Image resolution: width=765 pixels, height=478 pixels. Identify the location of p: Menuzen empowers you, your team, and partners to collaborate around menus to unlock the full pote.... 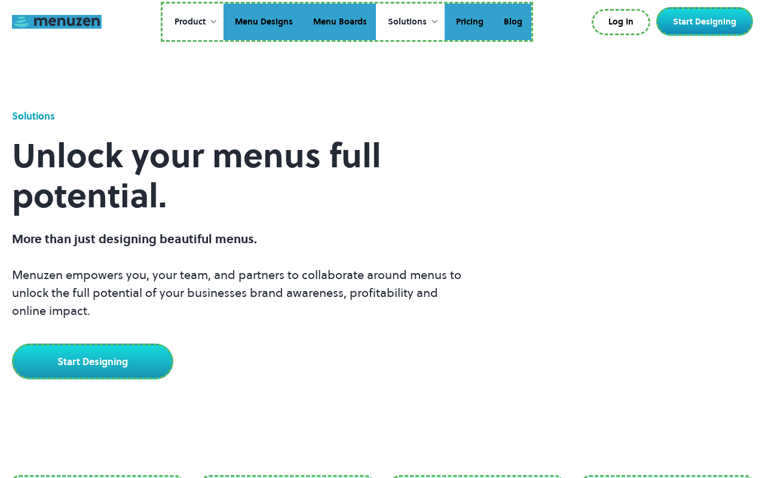
(241, 275).